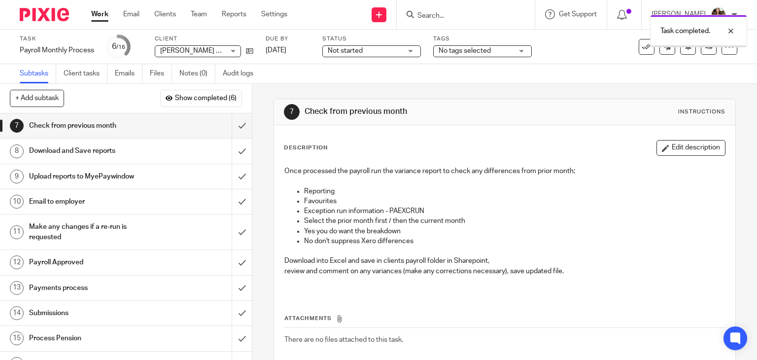  What do you see at coordinates (343, 339) in the screenshot?
I see `span: There are no files attached to this task.` at bounding box center [343, 339].